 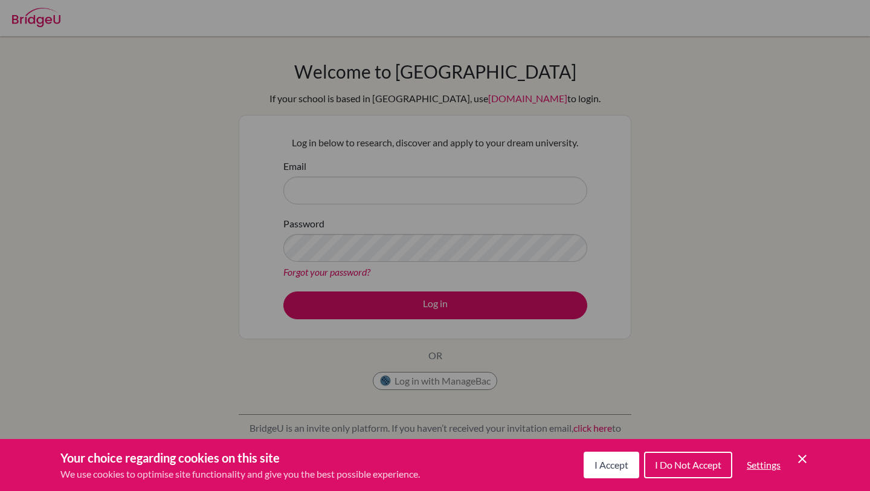 What do you see at coordinates (764, 465) in the screenshot?
I see `button: Settings` at bounding box center [764, 465].